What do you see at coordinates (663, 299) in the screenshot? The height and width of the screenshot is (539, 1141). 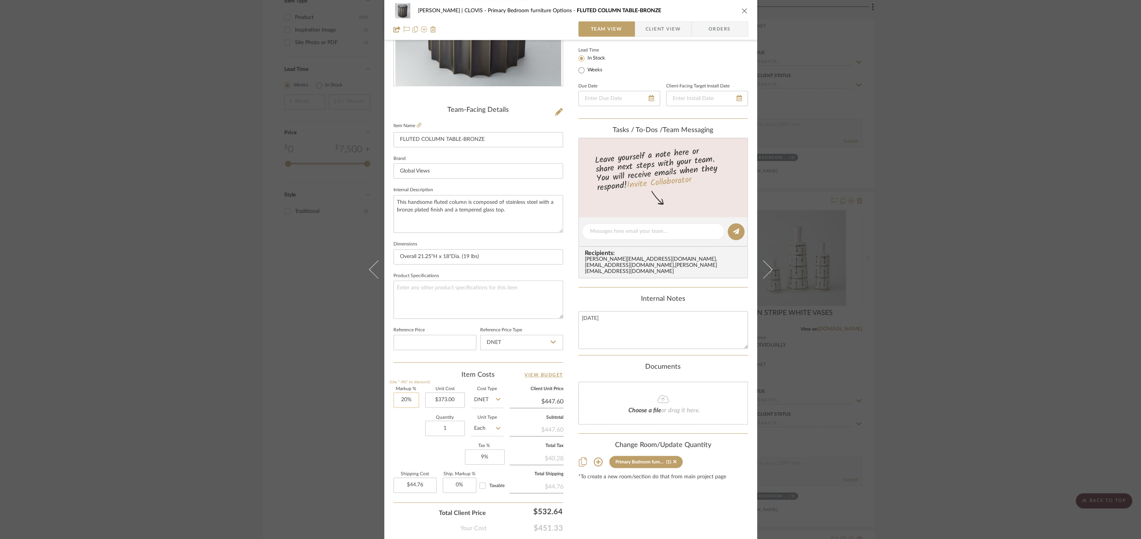 I see `div: Internal Notes` at bounding box center [663, 299].